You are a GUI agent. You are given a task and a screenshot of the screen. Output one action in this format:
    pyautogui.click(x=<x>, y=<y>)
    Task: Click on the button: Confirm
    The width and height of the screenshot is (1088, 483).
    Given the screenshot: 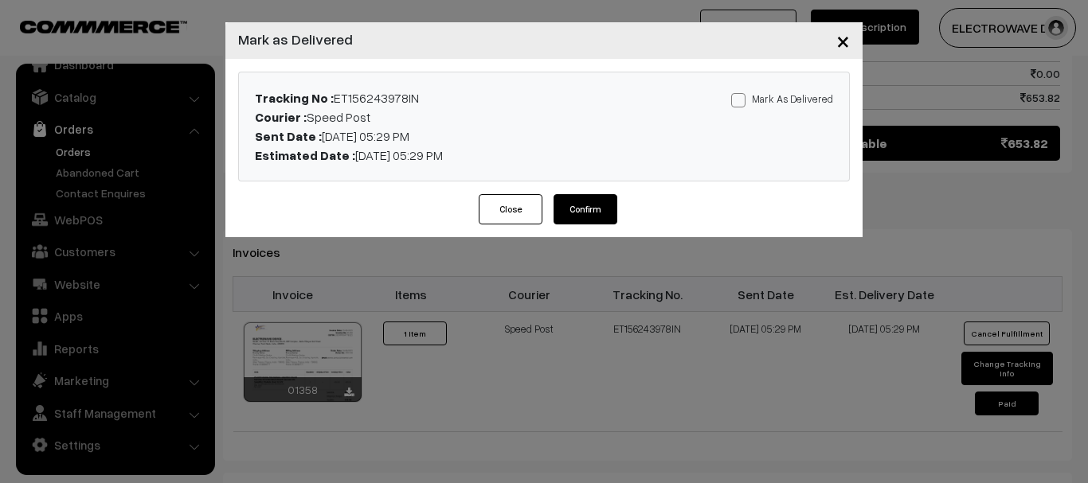 What is the action you would take?
    pyautogui.click(x=585, y=209)
    